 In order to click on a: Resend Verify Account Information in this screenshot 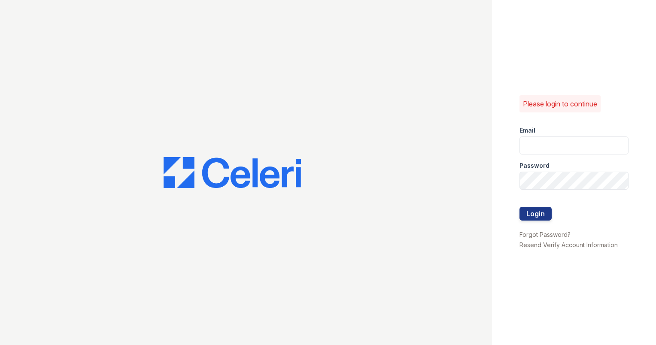, I will do `click(568, 245)`.